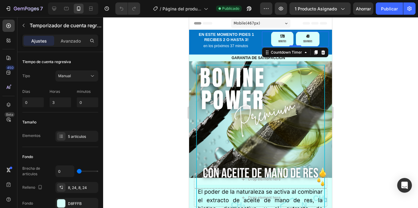 This screenshot has height=208, width=418. I want to click on span: Mobile ( 467 px), so click(58, 6).